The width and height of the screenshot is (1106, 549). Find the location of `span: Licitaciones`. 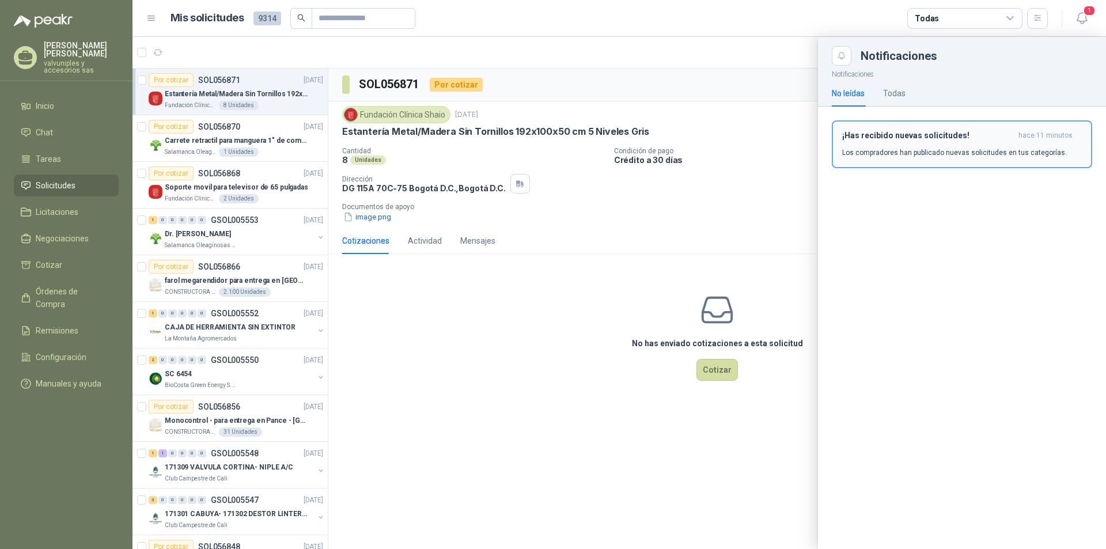

span: Licitaciones is located at coordinates (57, 212).